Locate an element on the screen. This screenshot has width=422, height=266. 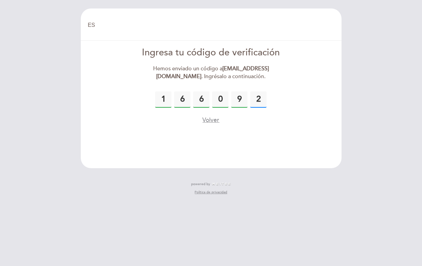
img: MEITRE is located at coordinates (222, 184).